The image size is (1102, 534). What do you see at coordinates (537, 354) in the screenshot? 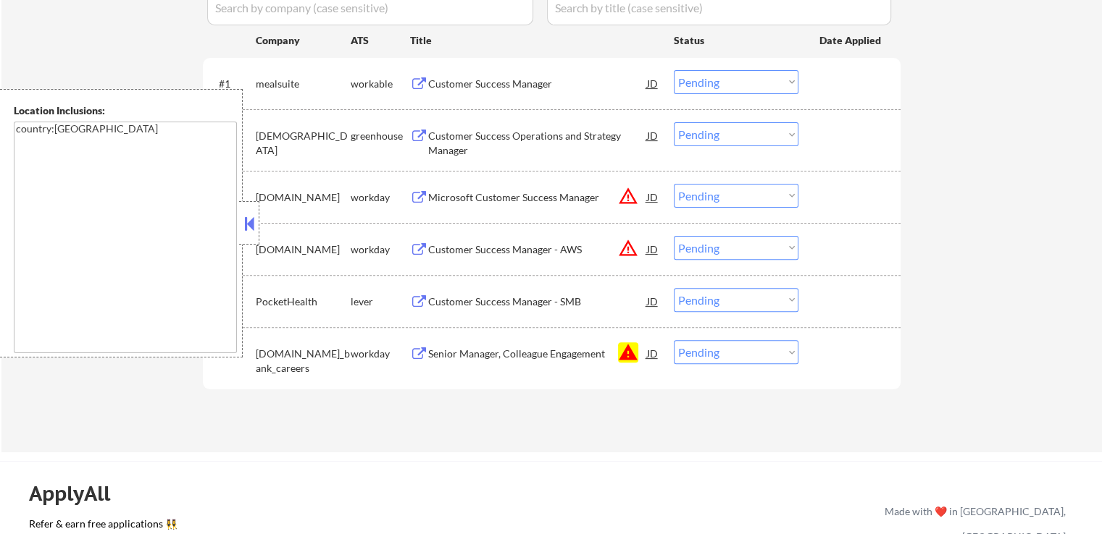
I see `div: Senior Manager, Colleague Engagement` at bounding box center [537, 354].